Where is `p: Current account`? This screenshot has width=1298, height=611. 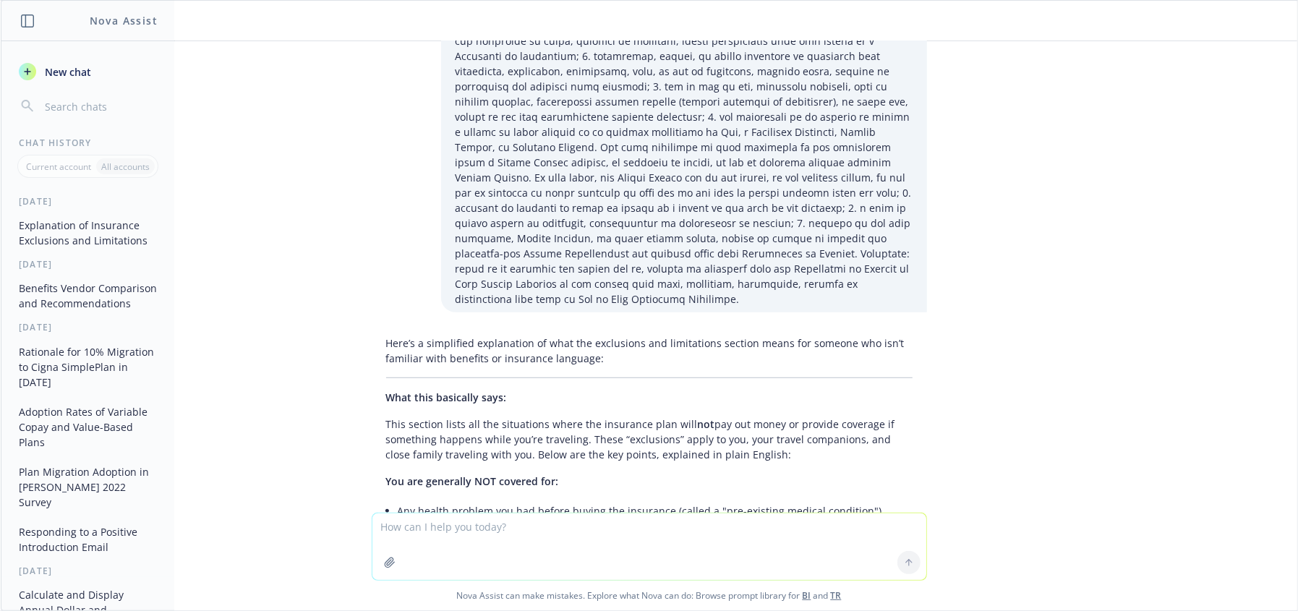
p: Current account is located at coordinates (59, 166).